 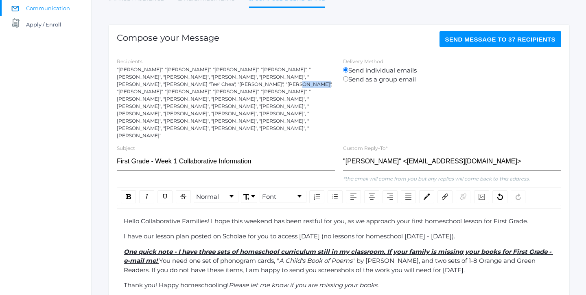 What do you see at coordinates (390, 197) in the screenshot?
I see `div: Right` at bounding box center [390, 197].